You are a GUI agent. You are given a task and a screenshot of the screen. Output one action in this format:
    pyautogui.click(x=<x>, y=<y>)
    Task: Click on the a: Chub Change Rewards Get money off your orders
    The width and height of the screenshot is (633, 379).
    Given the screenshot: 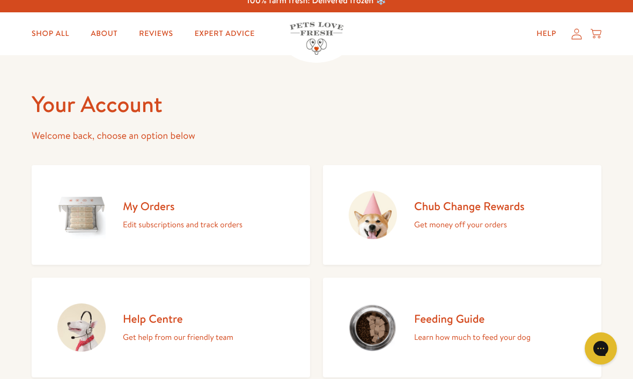 What is the action you would take?
    pyautogui.click(x=462, y=215)
    